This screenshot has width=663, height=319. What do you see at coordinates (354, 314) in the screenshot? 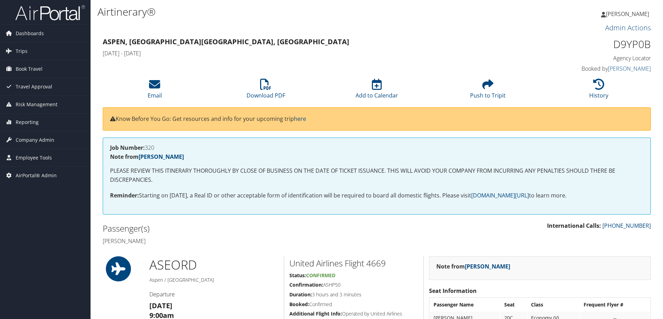
I see `h5: Operated by United Airlines` at bounding box center [354, 314].